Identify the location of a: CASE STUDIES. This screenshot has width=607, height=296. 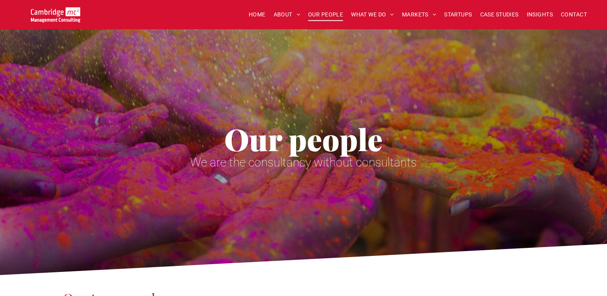
(500, 14).